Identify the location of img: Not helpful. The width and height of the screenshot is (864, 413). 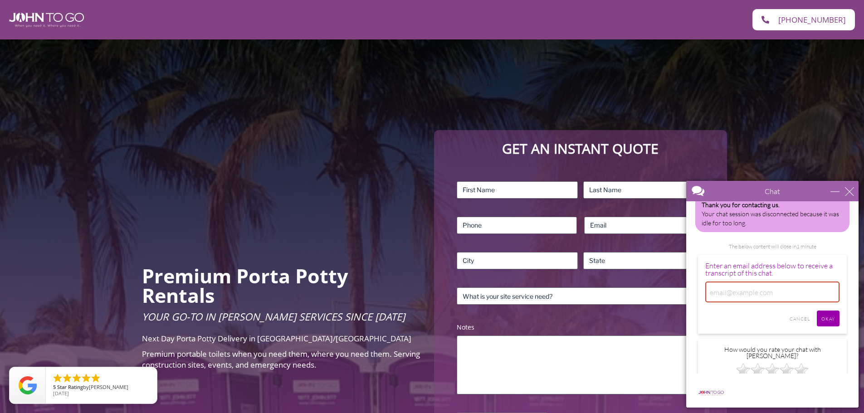
(63, 195).